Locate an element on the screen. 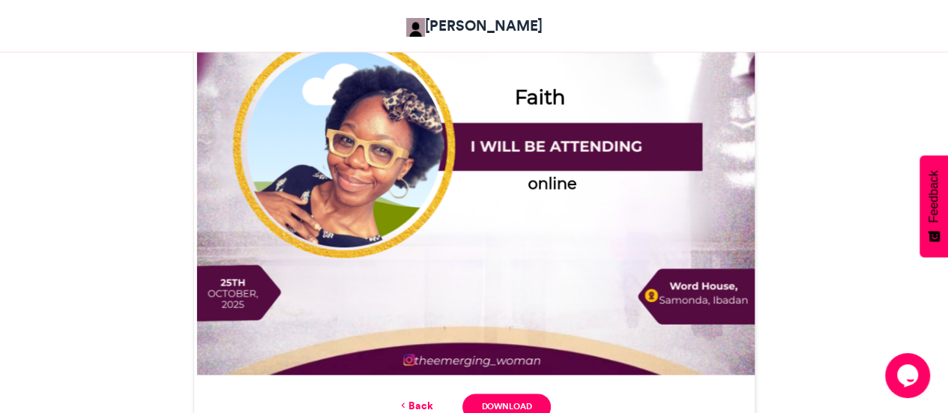 Image resolution: width=948 pixels, height=413 pixels. span: Feedback is located at coordinates (934, 196).